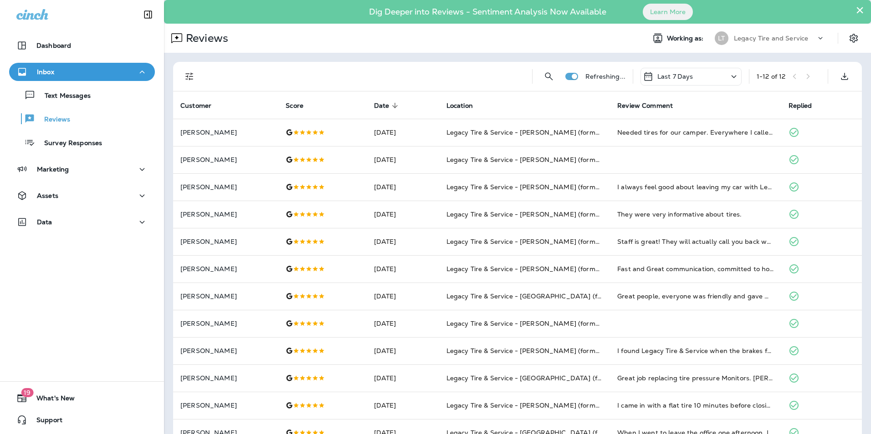 The height and width of the screenshot is (434, 871). I want to click on div: I found Legacy Tire & Service when the brakes fell off my vehicle right in front of their store. ..., so click(695, 351).